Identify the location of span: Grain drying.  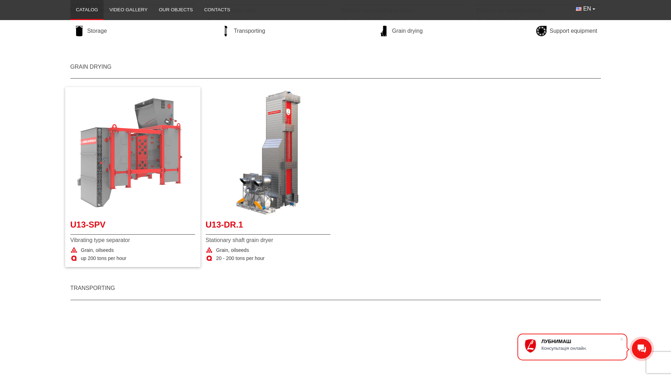
(407, 31).